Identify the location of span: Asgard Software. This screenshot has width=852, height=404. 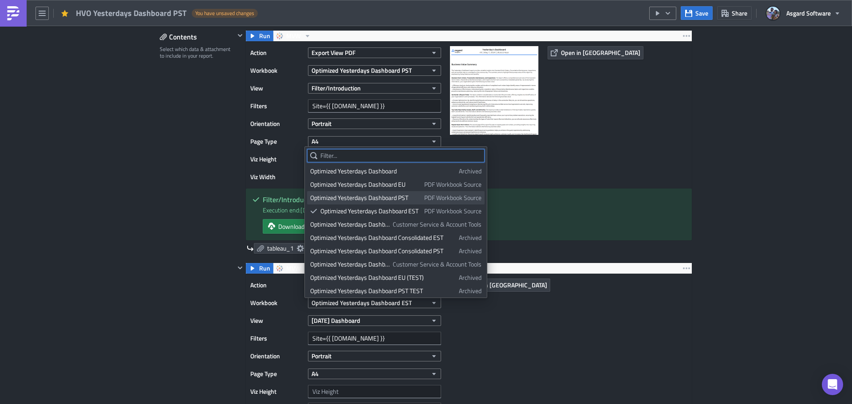
(809, 13).